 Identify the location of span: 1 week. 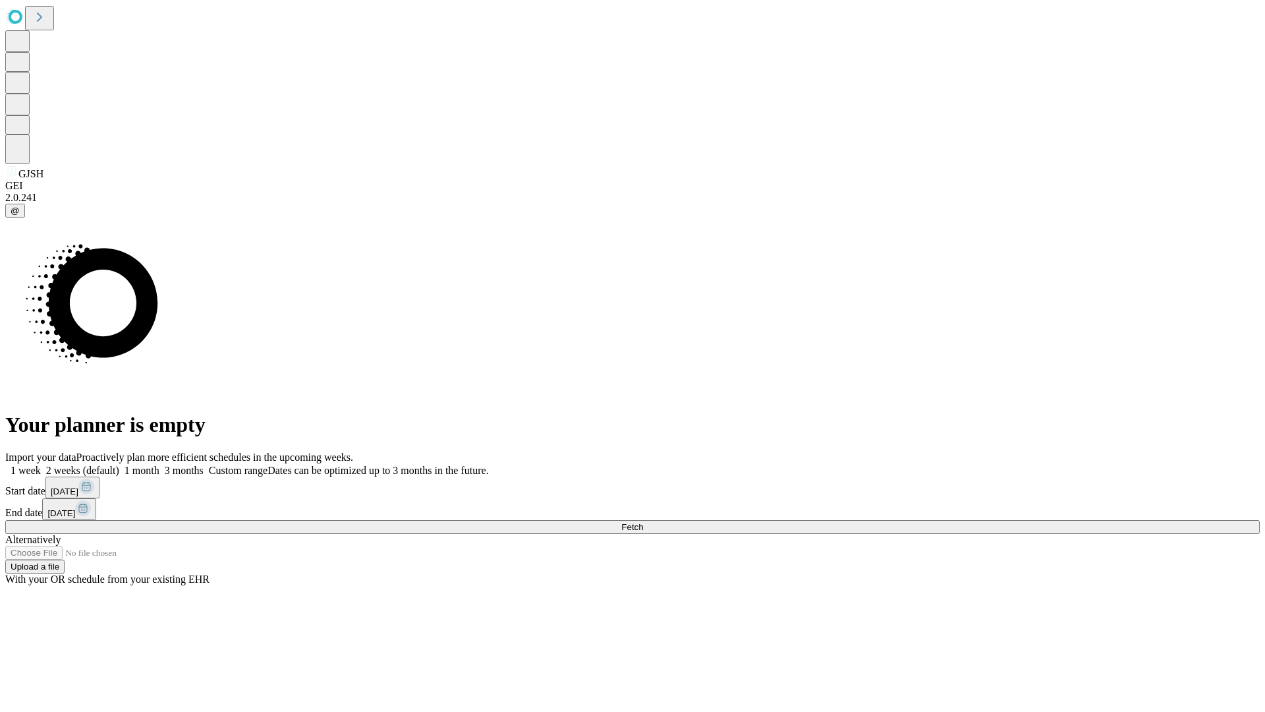
(26, 470).